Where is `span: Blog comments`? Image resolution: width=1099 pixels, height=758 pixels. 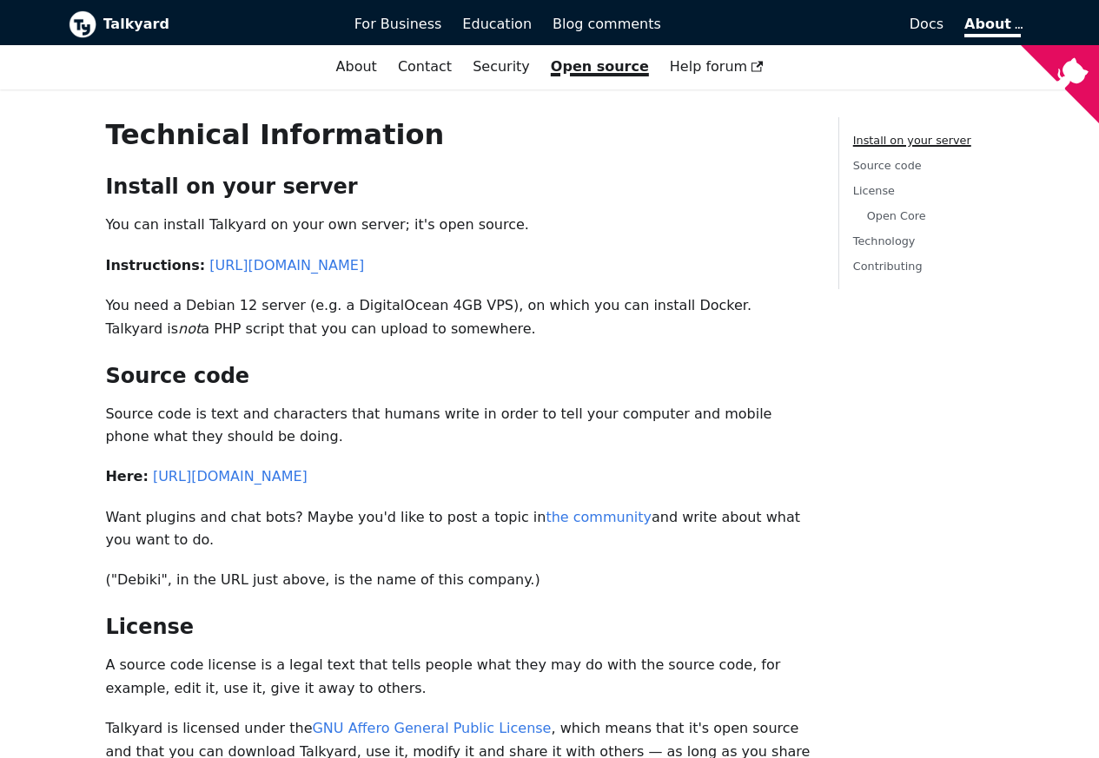
span: Blog comments is located at coordinates (606, 23).